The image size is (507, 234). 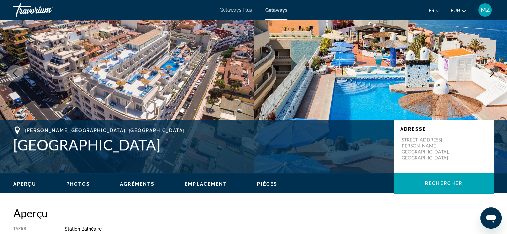 What do you see at coordinates (206, 184) in the screenshot?
I see `span: Emplacement` at bounding box center [206, 184].